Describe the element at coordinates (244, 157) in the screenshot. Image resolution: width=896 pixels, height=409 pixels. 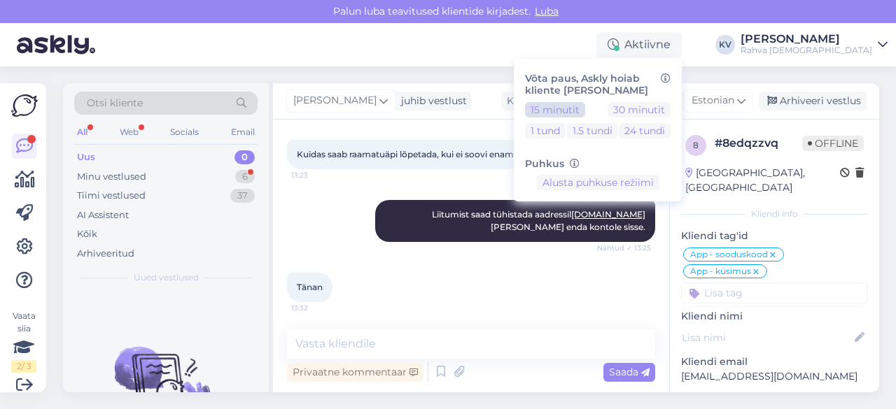
I see `div: 0` at that location.